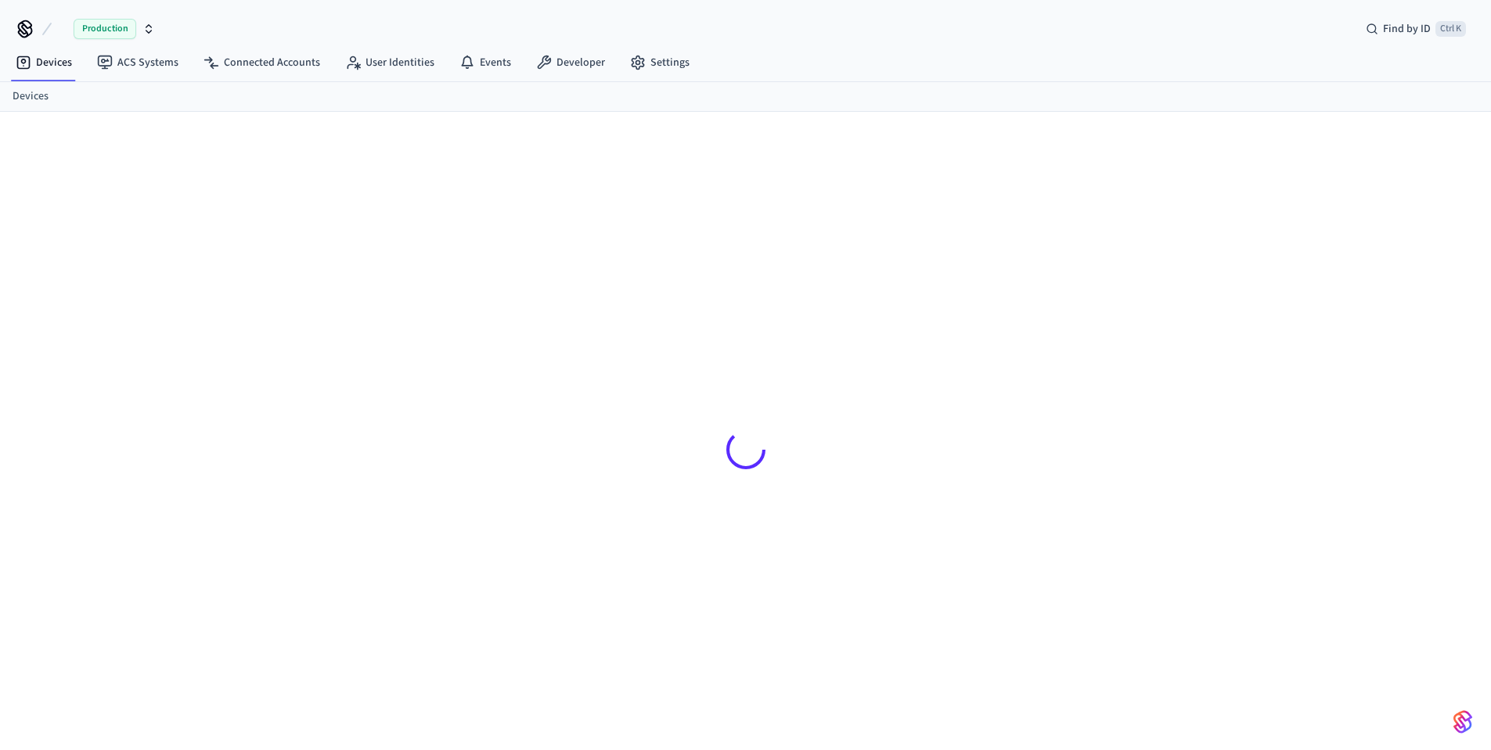 The height and width of the screenshot is (750, 1491). Describe the element at coordinates (1415, 29) in the screenshot. I see `div: Find by IDCtrl K` at that location.